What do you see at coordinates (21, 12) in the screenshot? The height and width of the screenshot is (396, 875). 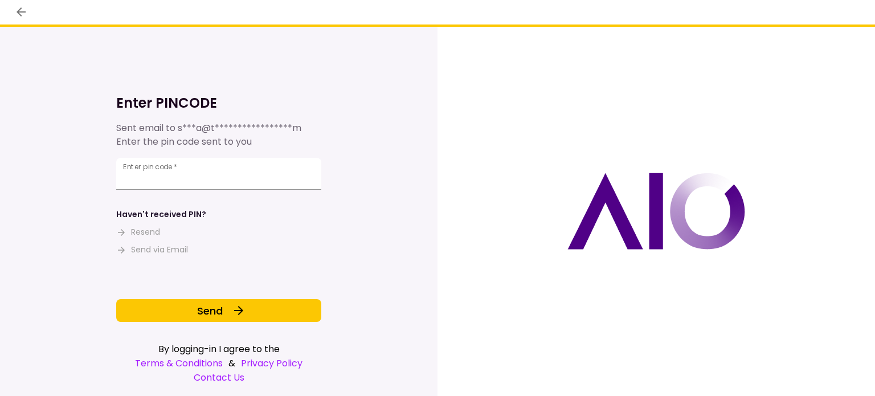 I see `button: back` at bounding box center [21, 12].